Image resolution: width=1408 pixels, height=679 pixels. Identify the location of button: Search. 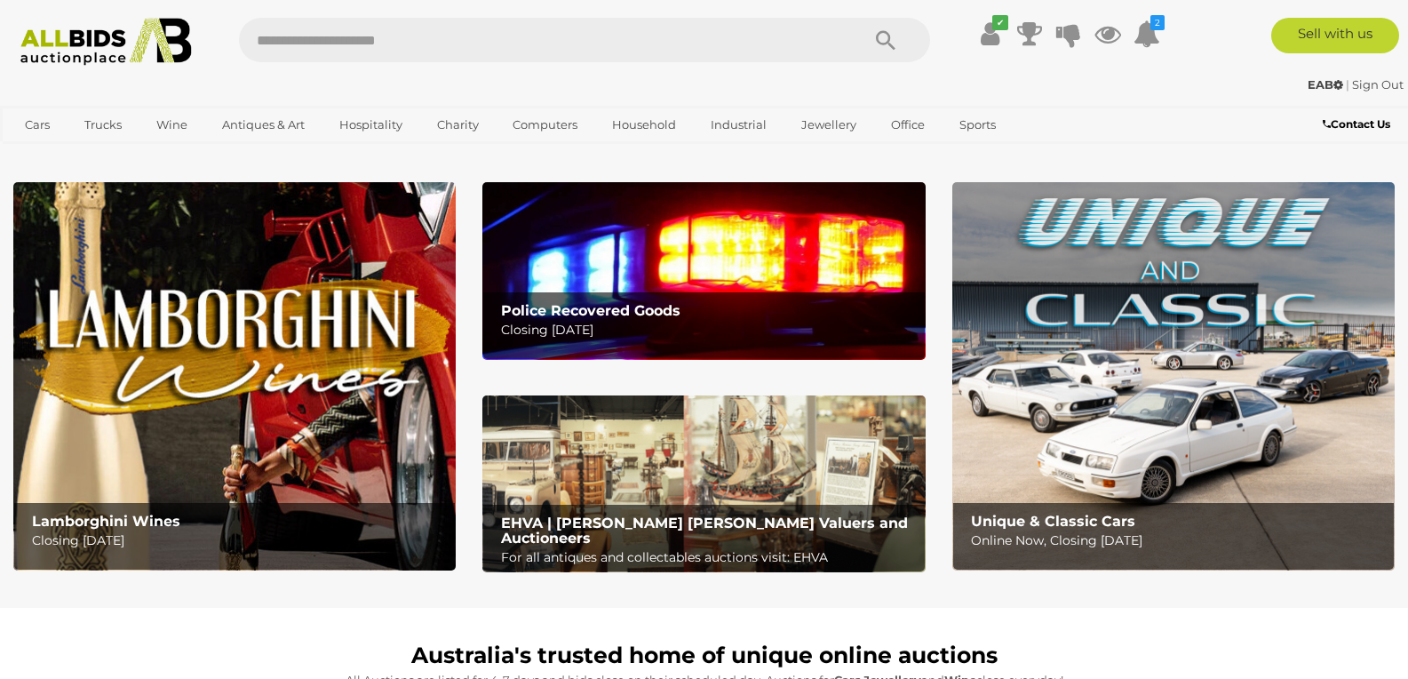
(886, 40).